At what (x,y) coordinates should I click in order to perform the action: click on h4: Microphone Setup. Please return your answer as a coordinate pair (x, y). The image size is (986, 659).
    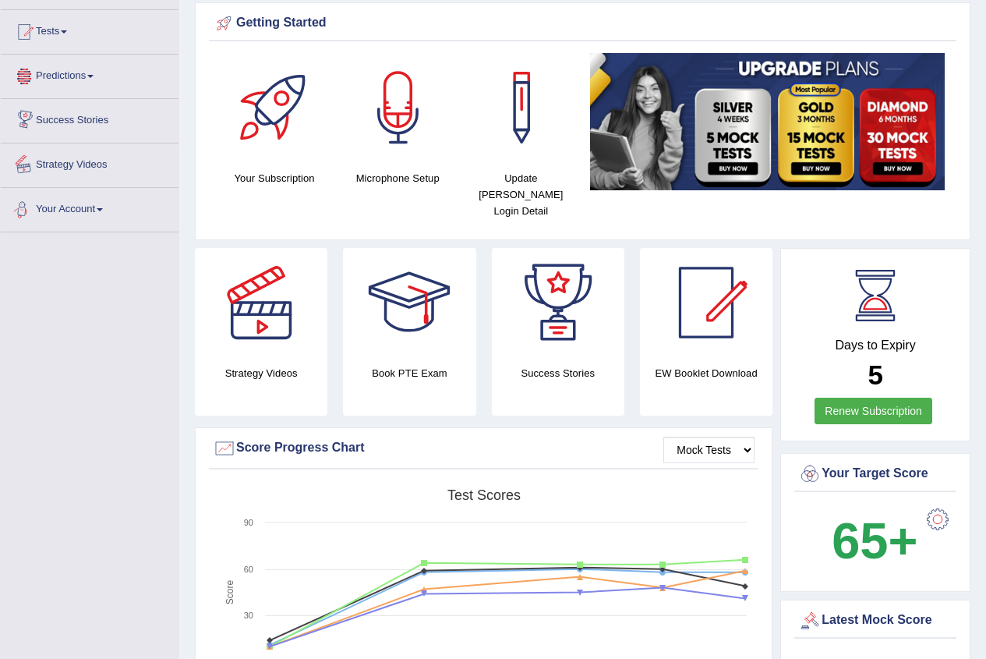
    Looking at the image, I should click on (398, 178).